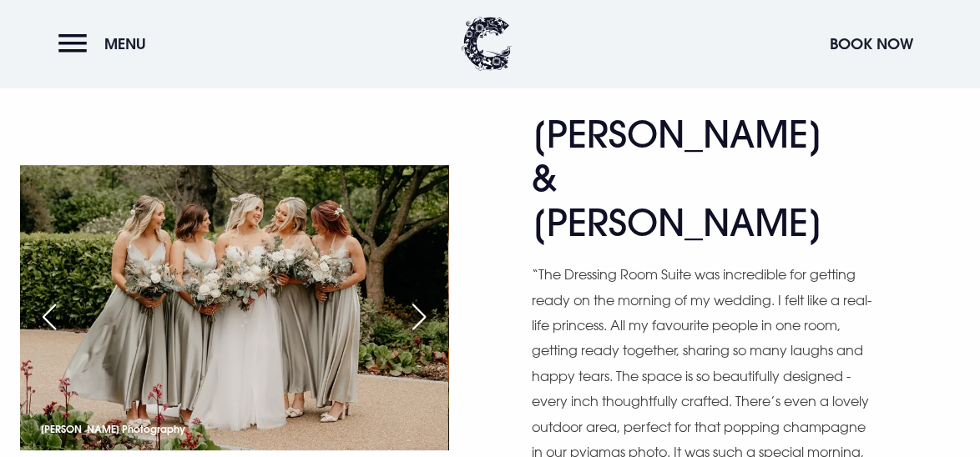 This screenshot has height=457, width=980. I want to click on span: Menu, so click(125, 43).